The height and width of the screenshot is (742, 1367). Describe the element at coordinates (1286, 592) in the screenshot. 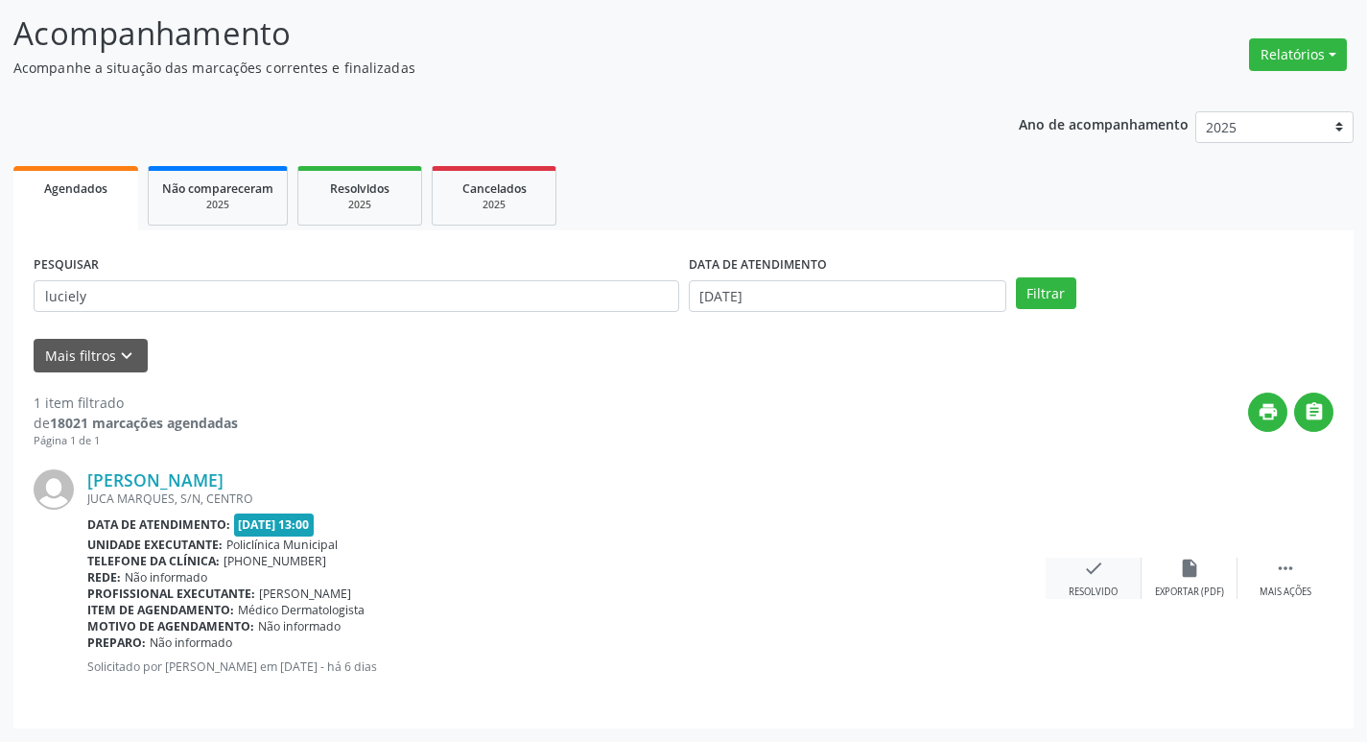

I see `div: Mais ações` at that location.